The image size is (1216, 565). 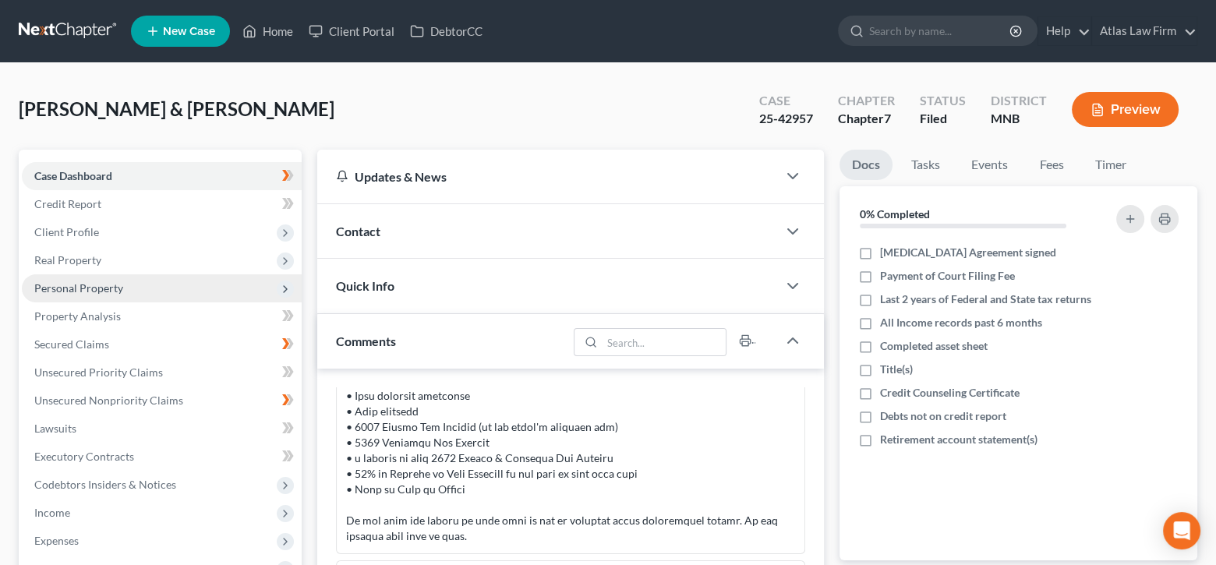 What do you see at coordinates (934, 346) in the screenshot?
I see `span: Completed asset sheet` at bounding box center [934, 346].